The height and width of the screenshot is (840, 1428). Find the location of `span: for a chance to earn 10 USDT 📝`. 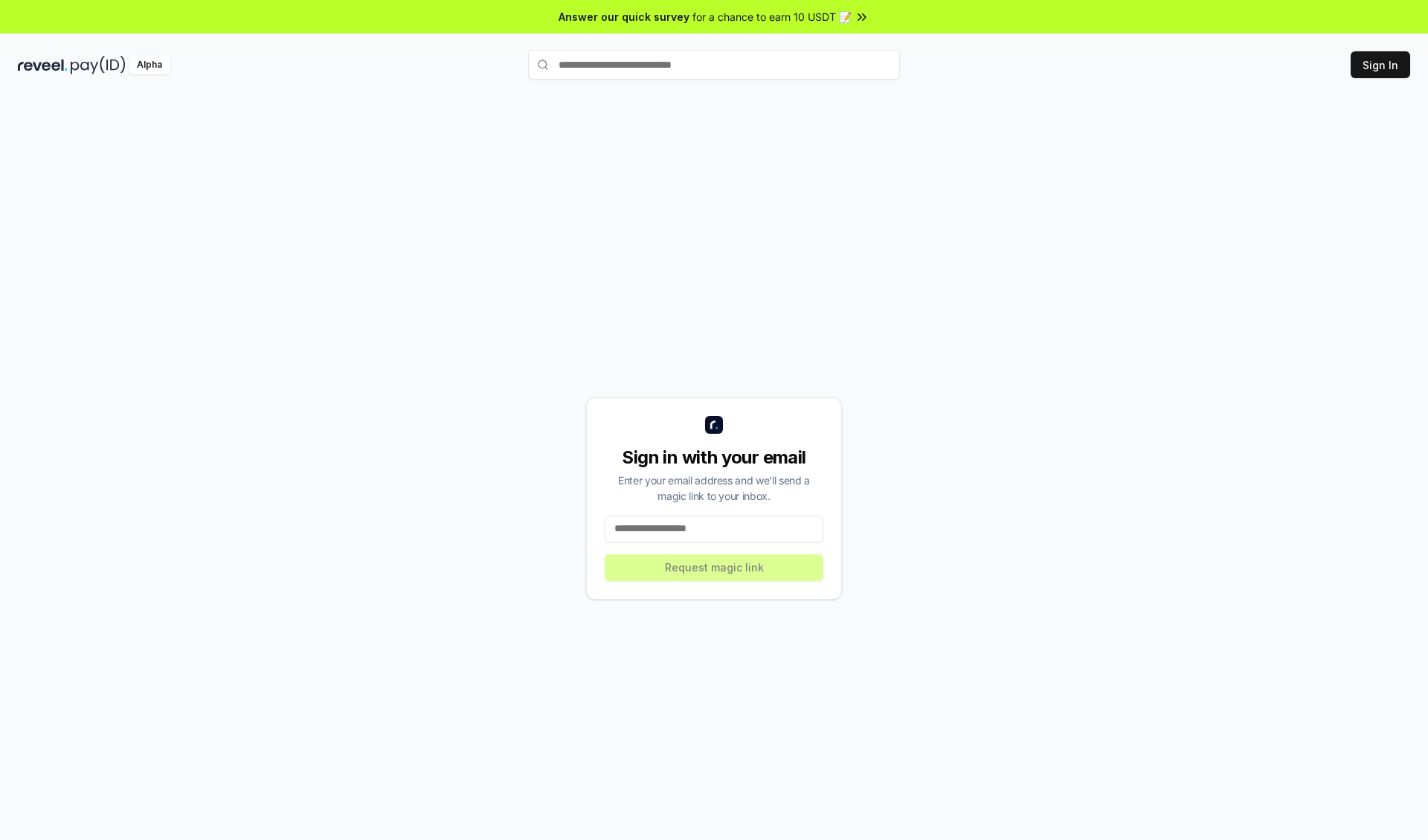

span: for a chance to earn 10 USDT 📝 is located at coordinates (773, 16).